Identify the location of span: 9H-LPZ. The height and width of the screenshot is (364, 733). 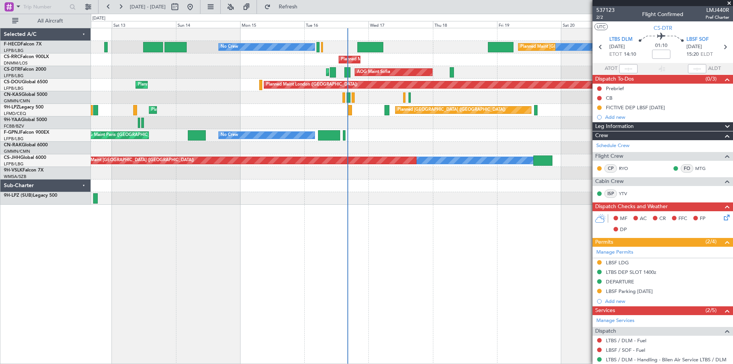
(11, 107).